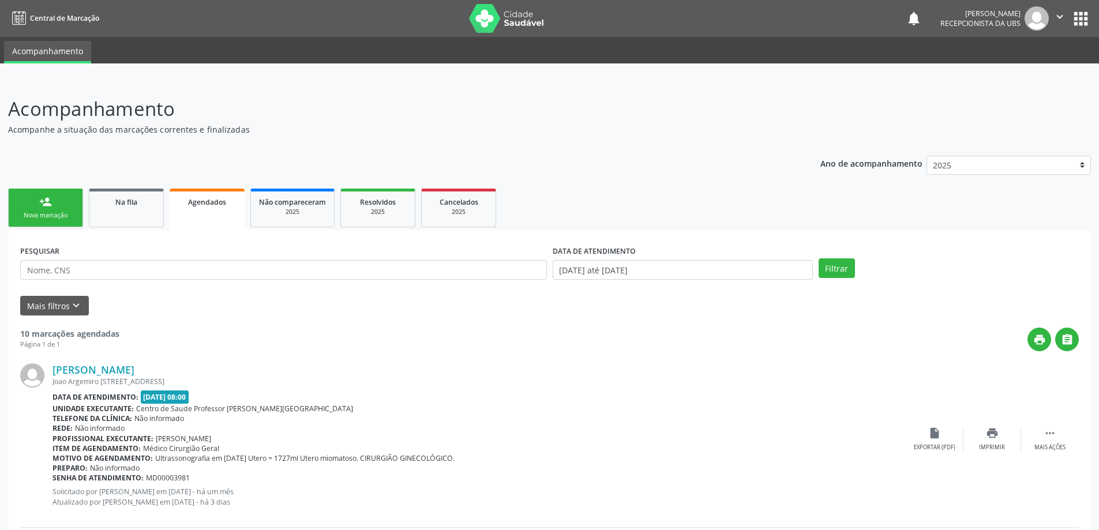  What do you see at coordinates (126, 202) in the screenshot?
I see `span: Na fila` at bounding box center [126, 202].